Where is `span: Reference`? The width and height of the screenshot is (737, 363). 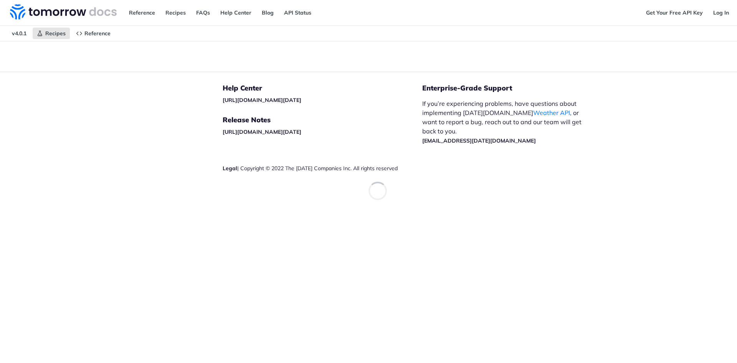
span: Reference is located at coordinates (97, 33).